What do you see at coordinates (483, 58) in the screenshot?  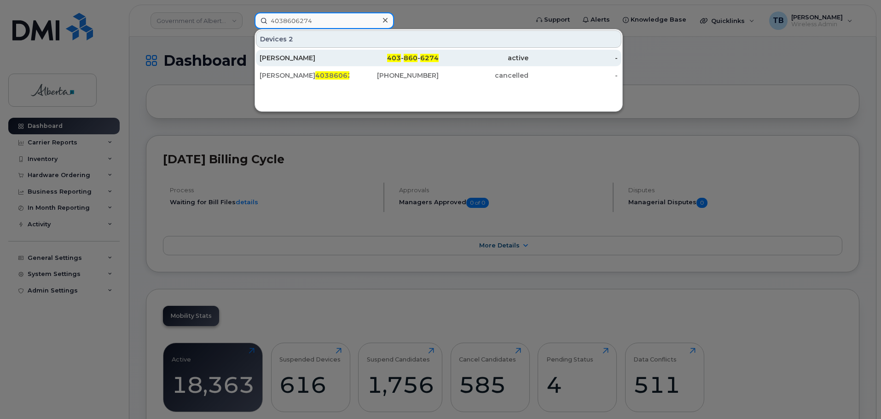 I see `div: active` at bounding box center [483, 58].